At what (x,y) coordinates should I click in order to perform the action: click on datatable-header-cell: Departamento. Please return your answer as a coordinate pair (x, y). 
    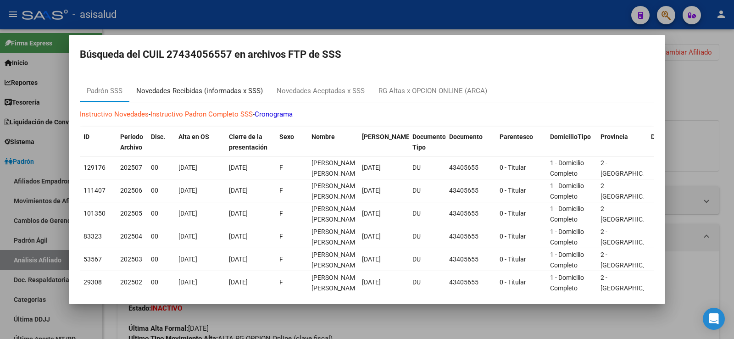
    Looking at the image, I should click on (672, 142).